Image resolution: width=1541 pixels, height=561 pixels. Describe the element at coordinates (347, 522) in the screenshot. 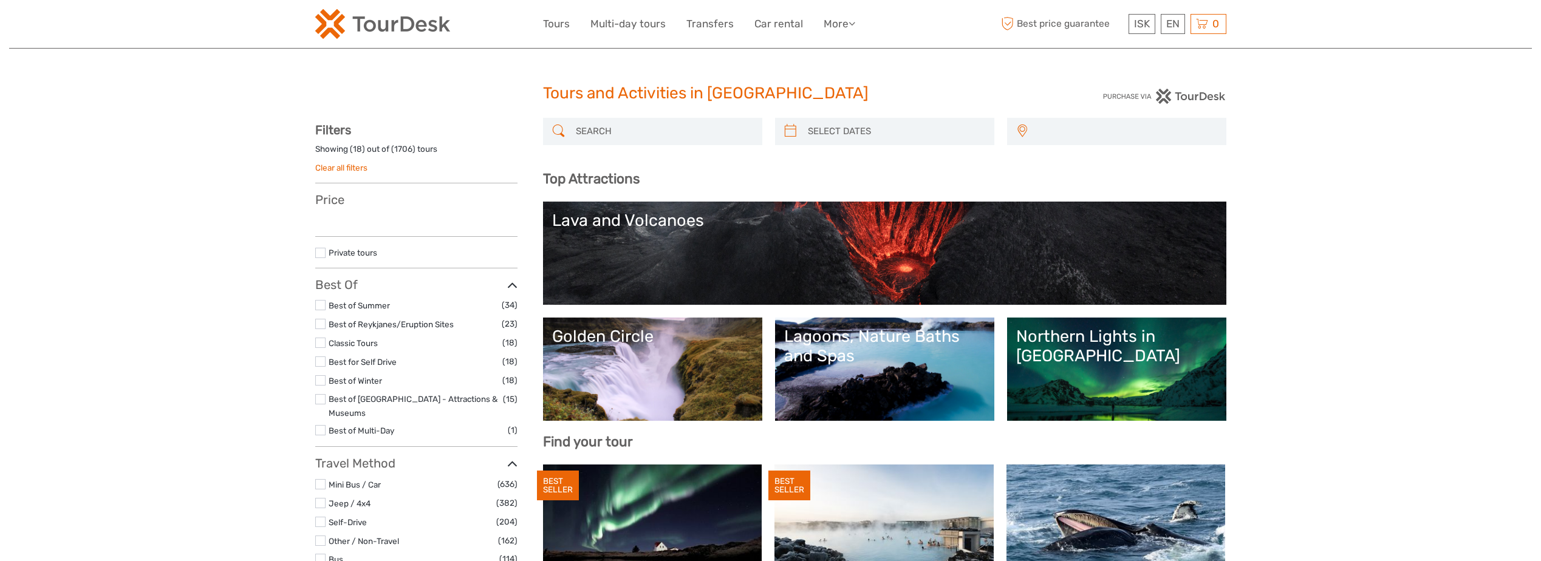

I see `a: Self-Drive` at that location.